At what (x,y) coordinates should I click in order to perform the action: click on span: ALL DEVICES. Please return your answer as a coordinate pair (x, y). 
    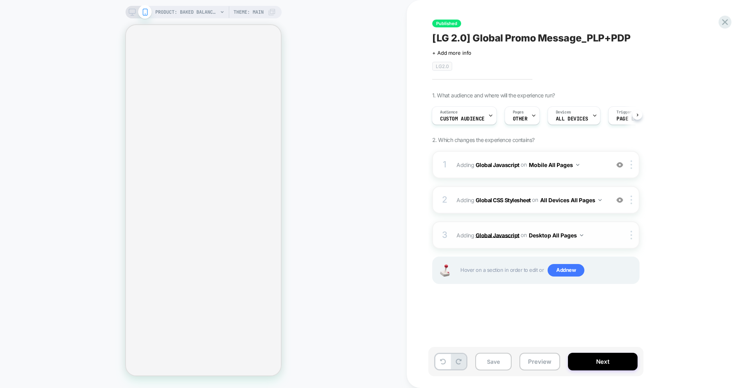
    Looking at the image, I should click on (572, 119).